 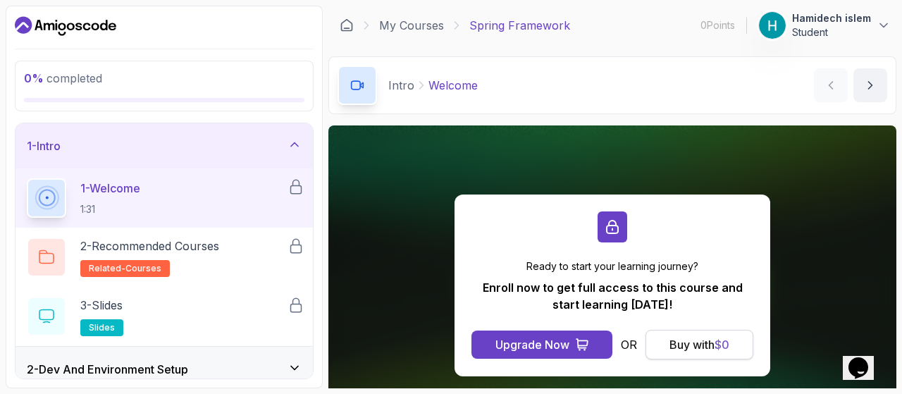 I want to click on p: Welcome, so click(x=453, y=85).